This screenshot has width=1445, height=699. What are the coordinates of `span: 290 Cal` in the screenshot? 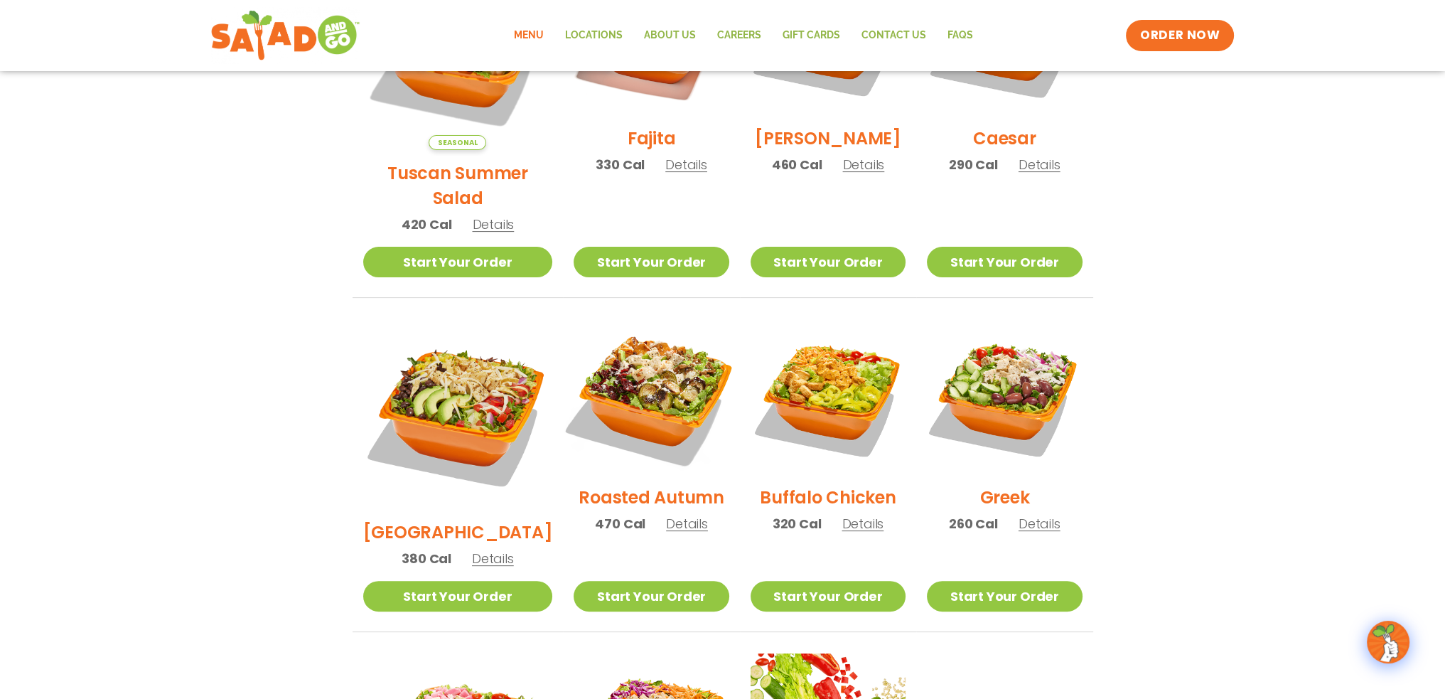 It's located at (973, 164).